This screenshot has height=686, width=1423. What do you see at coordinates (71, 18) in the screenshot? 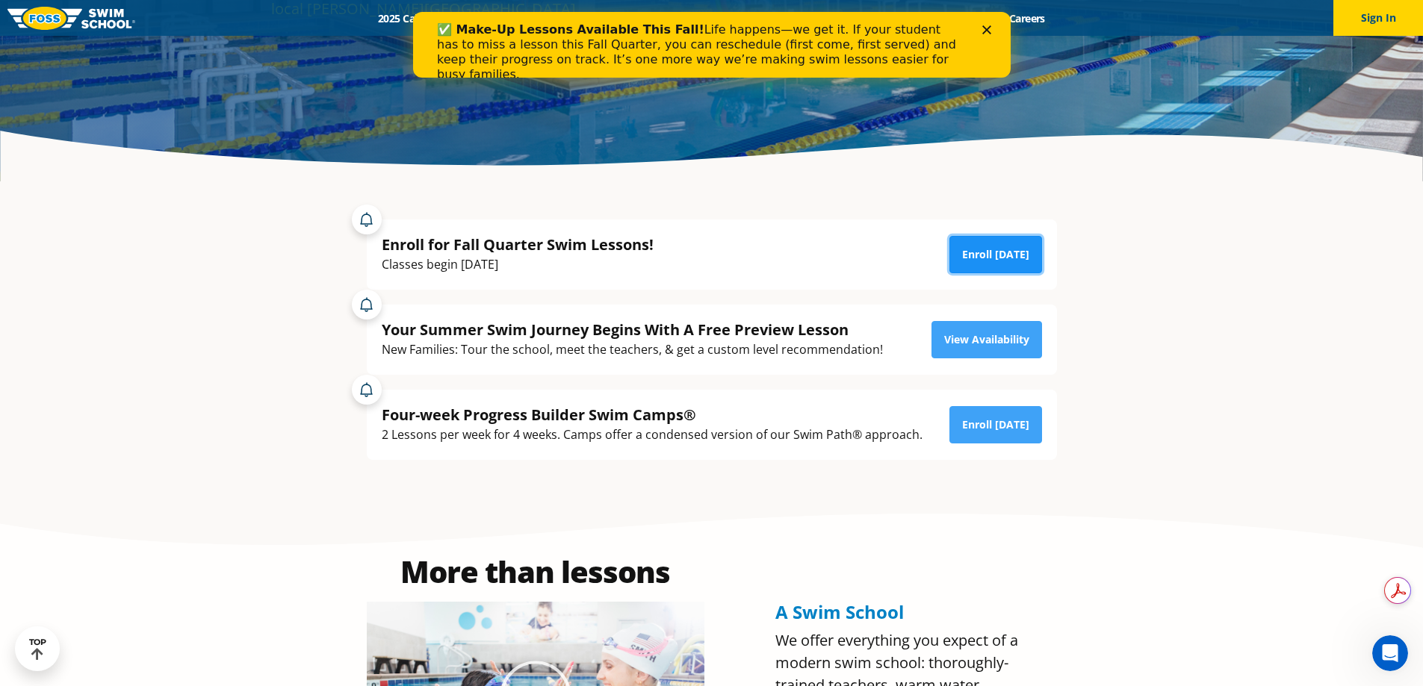
I see `img: FOSS Swim School Logo` at bounding box center [71, 18].